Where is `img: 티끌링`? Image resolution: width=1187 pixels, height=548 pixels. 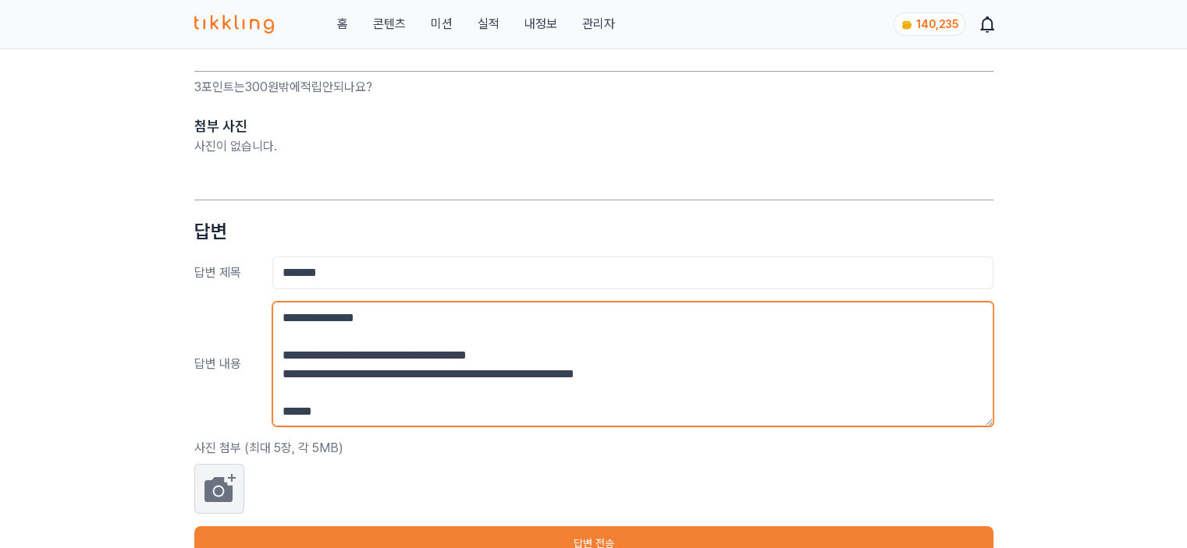
img: 티끌링 is located at coordinates (234, 24).